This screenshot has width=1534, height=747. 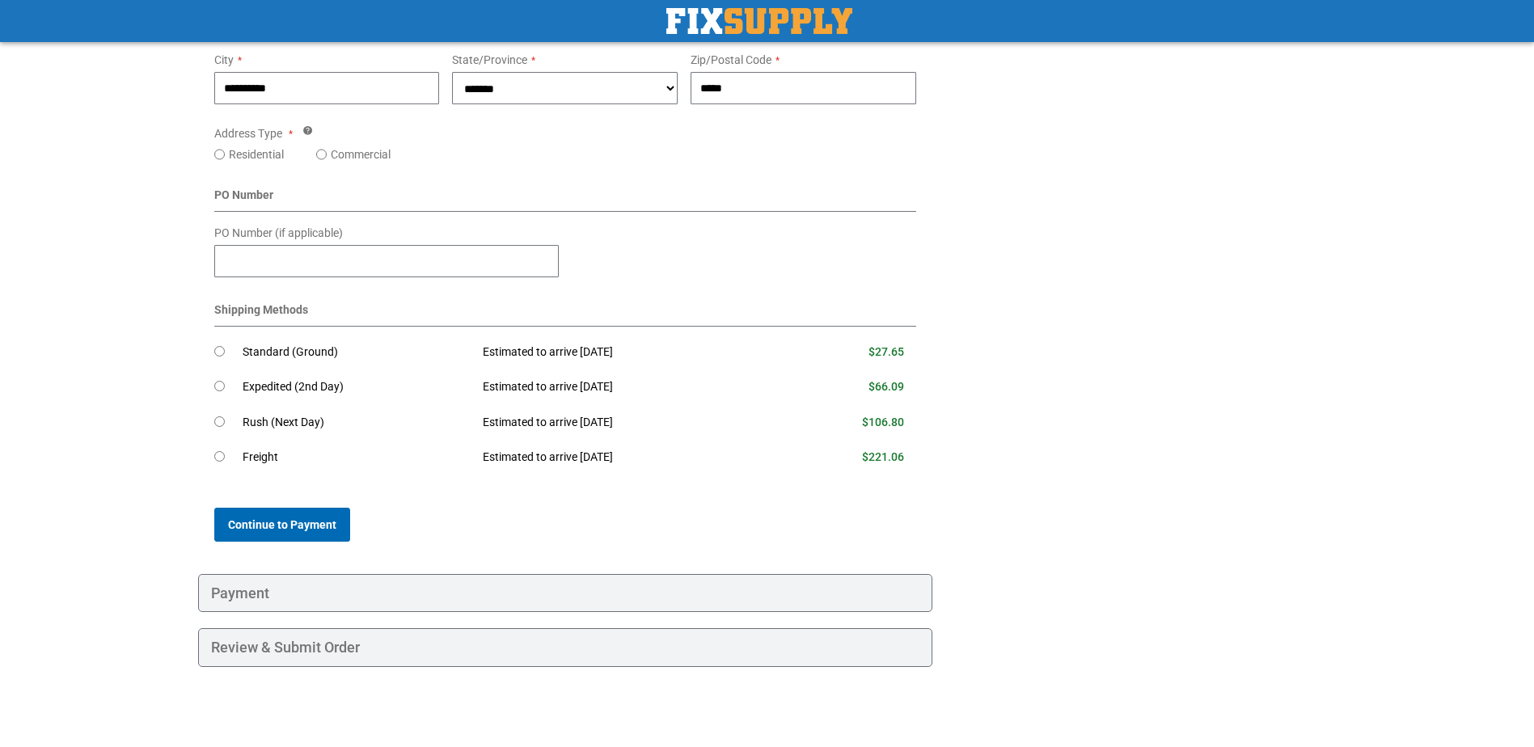 I want to click on td: Freight, so click(x=357, y=458).